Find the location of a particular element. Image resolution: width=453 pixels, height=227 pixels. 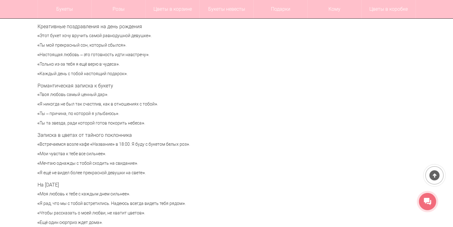

p: «Я ещё не видел более прекрасной девушки на свете». is located at coordinates (168, 173).